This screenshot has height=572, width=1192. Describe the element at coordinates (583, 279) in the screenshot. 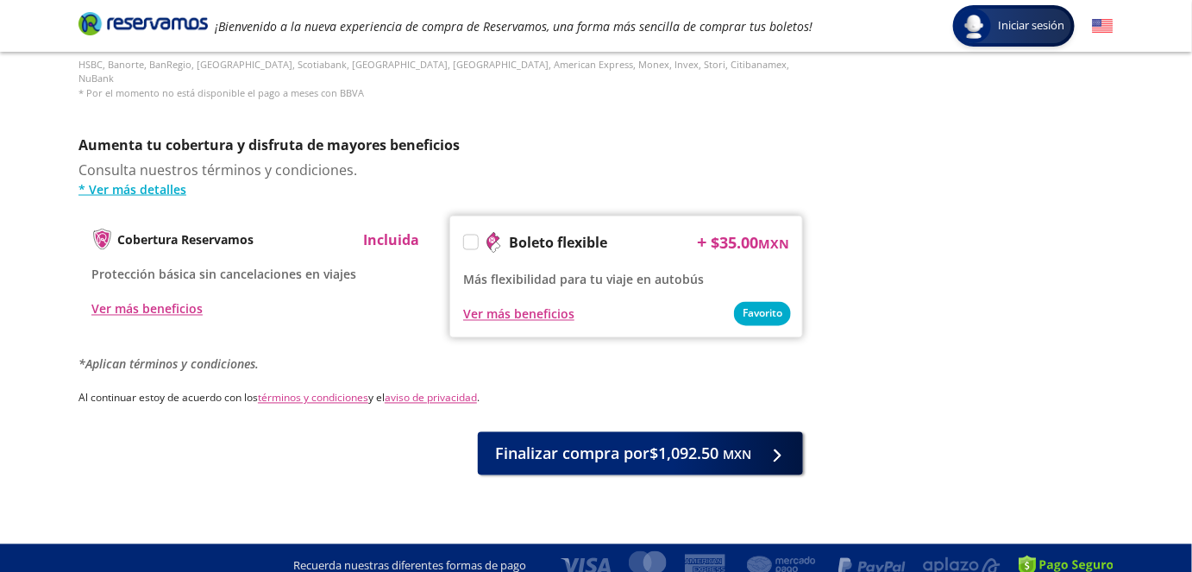

I see `span: Más flexibilidad para tu viaje en autobús` at that location.